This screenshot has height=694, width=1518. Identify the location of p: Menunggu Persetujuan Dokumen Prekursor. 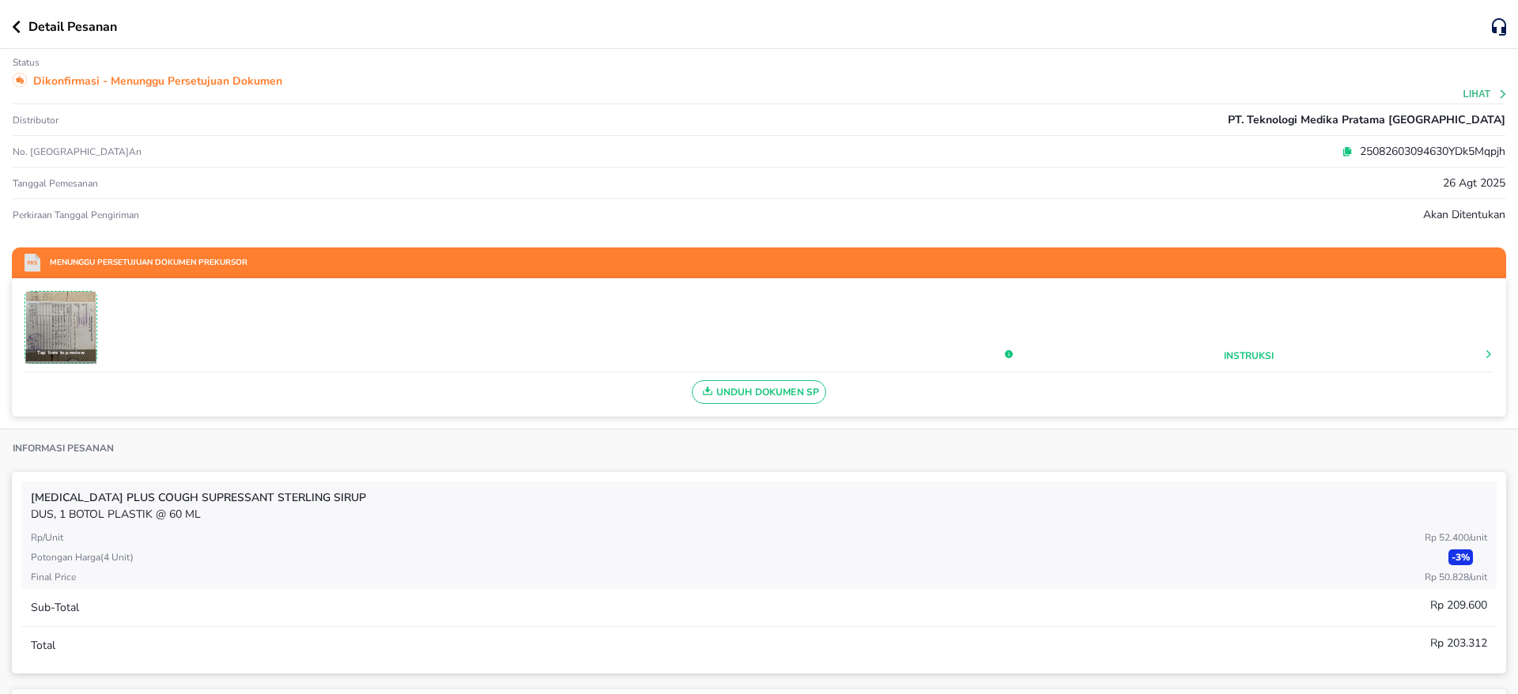
(144, 263).